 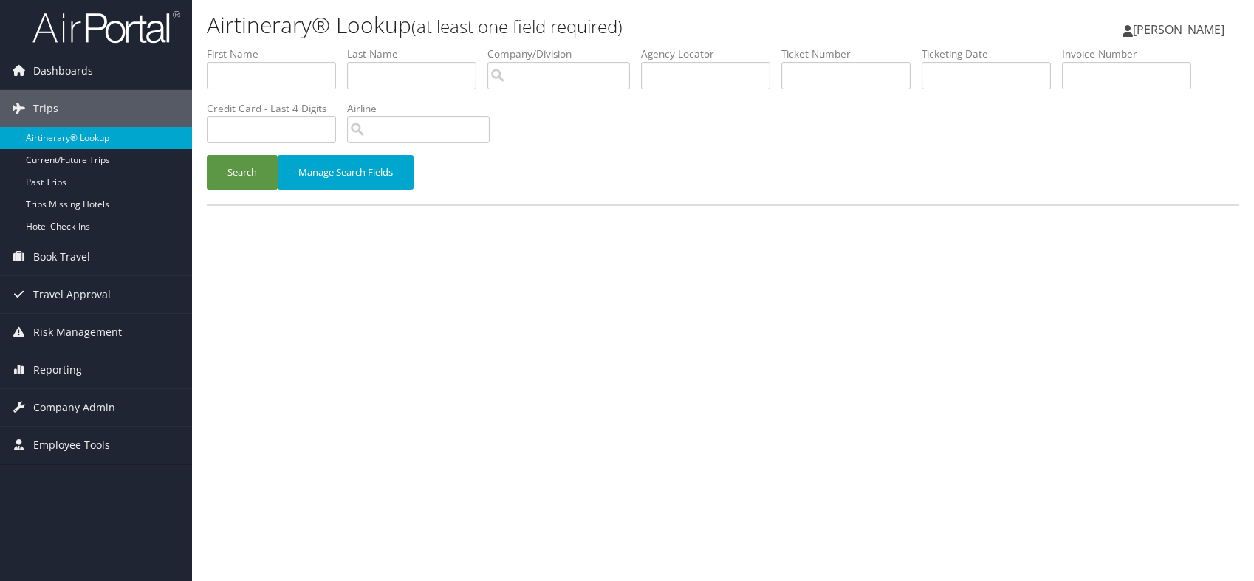 I want to click on span: Employee Tools, so click(x=72, y=445).